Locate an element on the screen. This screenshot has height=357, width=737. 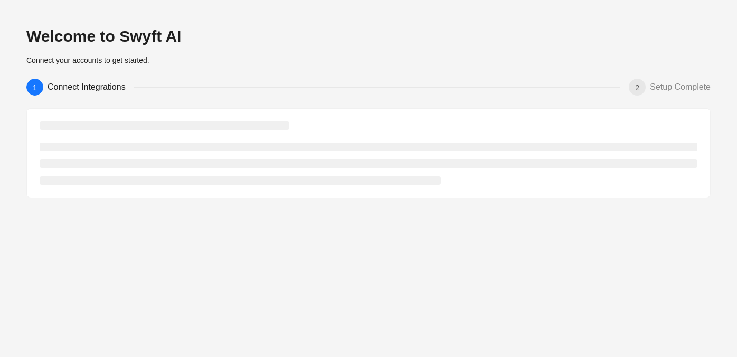
span: Connect your accounts to get started. is located at coordinates (88, 60).